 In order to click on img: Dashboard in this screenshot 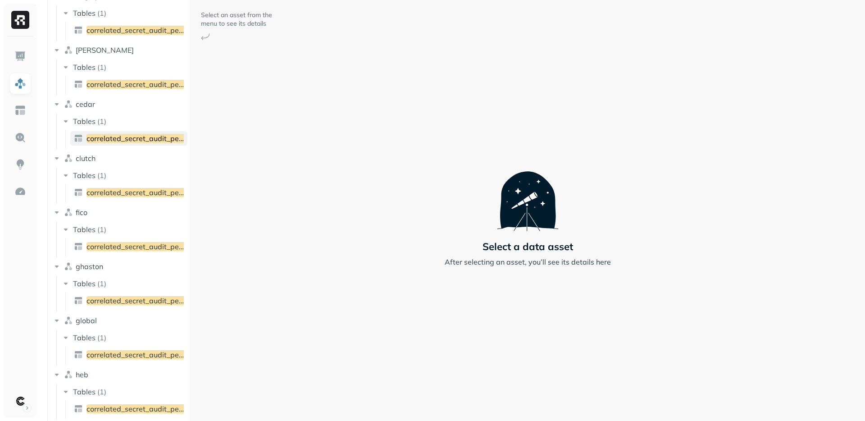, I will do `click(20, 56)`.